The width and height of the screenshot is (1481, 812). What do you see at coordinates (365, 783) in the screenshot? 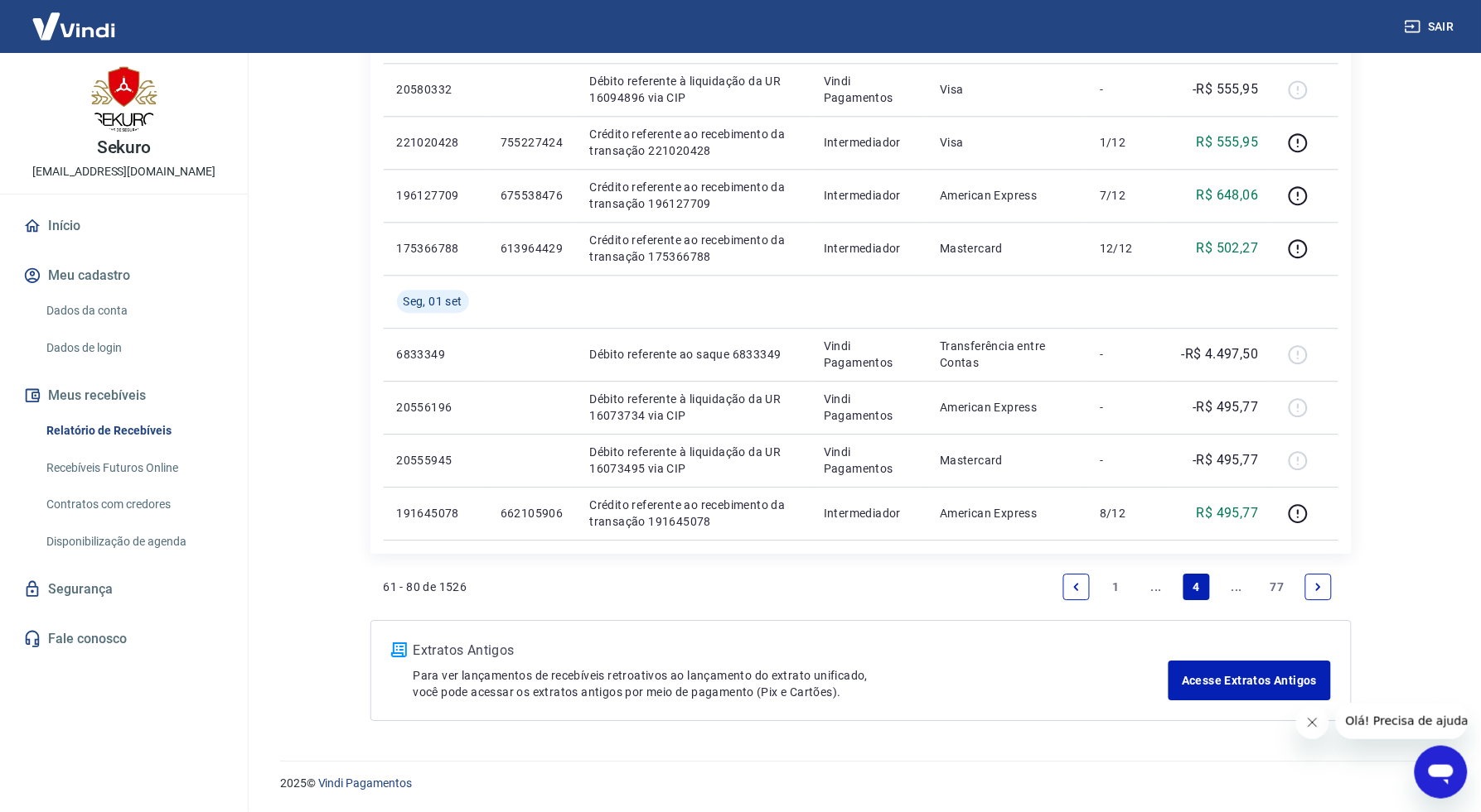
I see `a: Vindi Pagamentos` at bounding box center [365, 783].